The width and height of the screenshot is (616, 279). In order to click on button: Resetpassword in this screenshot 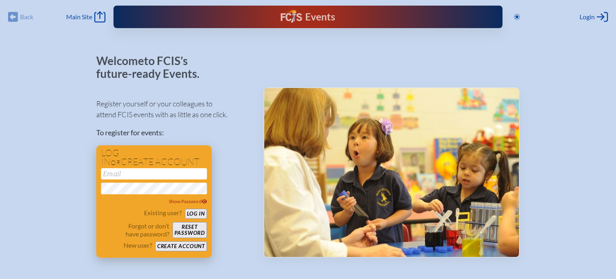, I will do `click(190, 230)`.